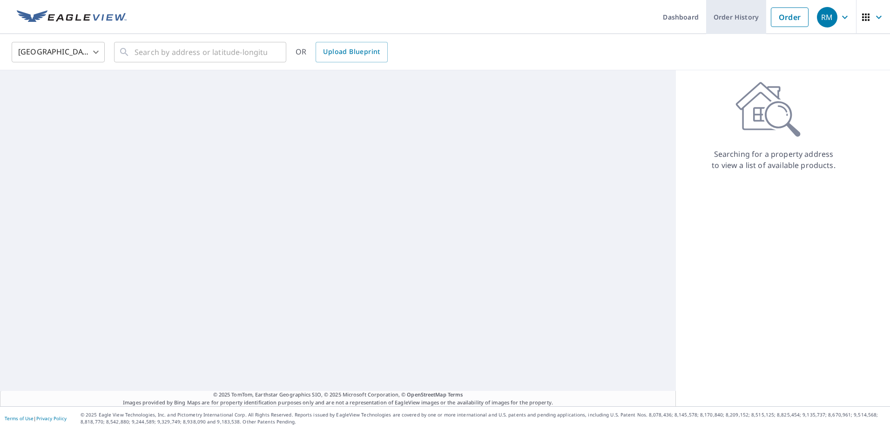 The image size is (890, 430). I want to click on p: © 2025 Eagle View Technologies, Inc. and Pictometry International Corp. All Rights Reserved. Repo..., so click(483, 418).